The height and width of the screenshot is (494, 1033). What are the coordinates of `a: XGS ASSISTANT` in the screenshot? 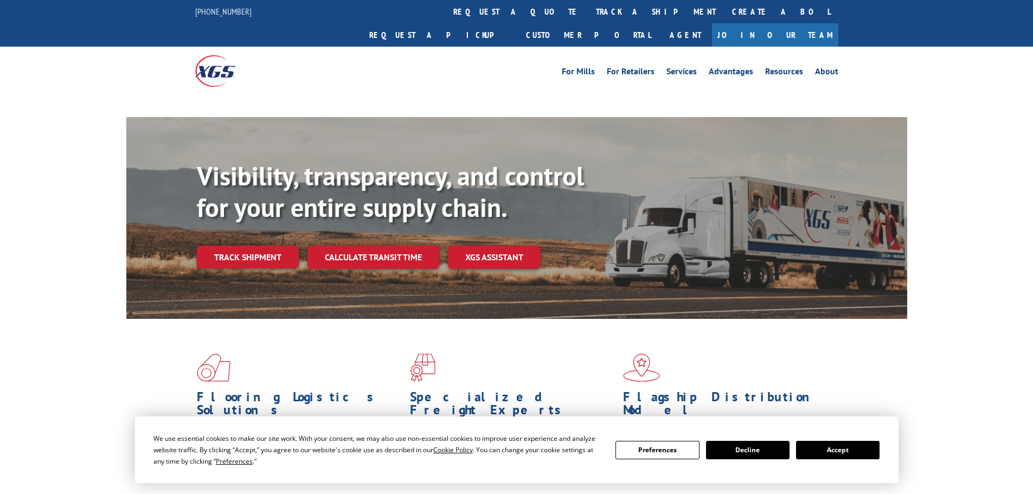 It's located at (494, 257).